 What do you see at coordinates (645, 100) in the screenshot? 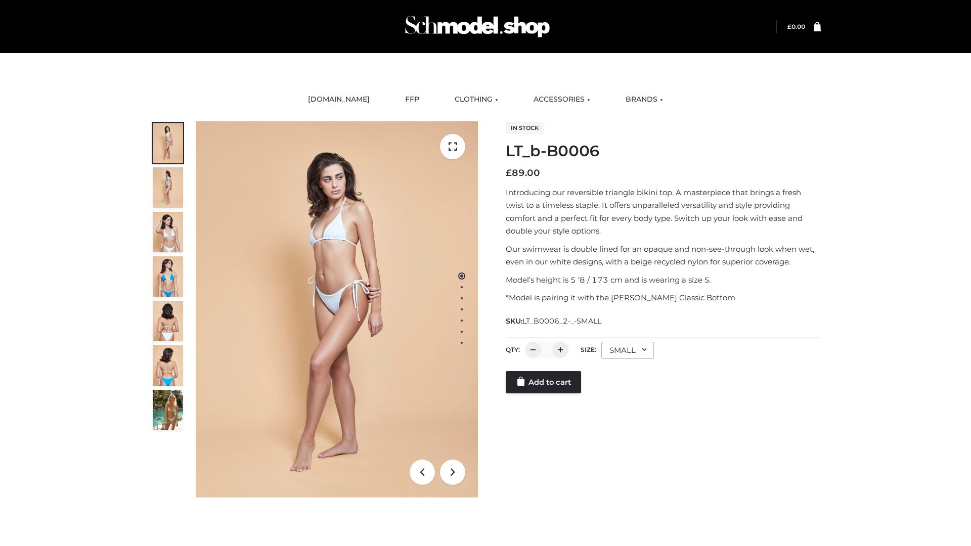
I see `a: BRANDS` at bounding box center [645, 100].